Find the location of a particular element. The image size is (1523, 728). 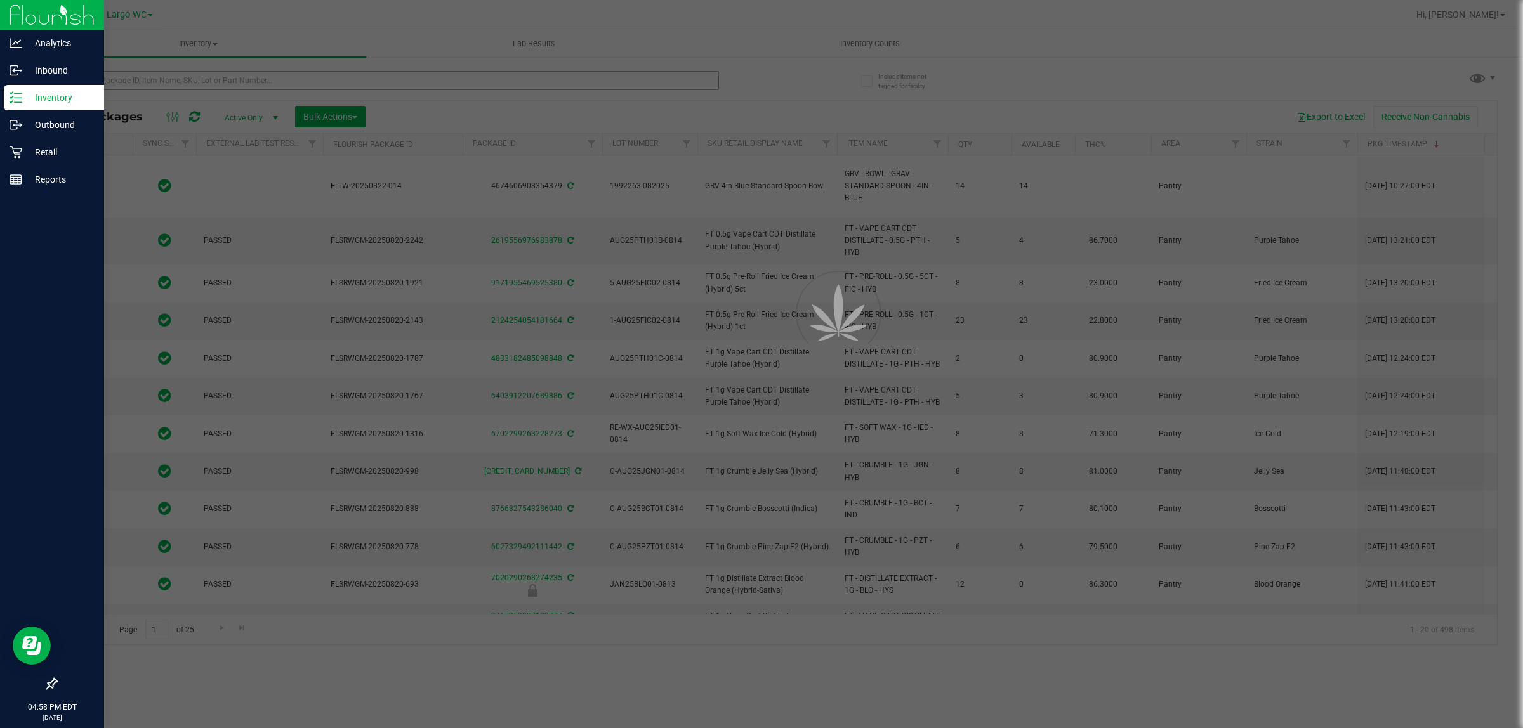

p: Reports is located at coordinates (60, 180).